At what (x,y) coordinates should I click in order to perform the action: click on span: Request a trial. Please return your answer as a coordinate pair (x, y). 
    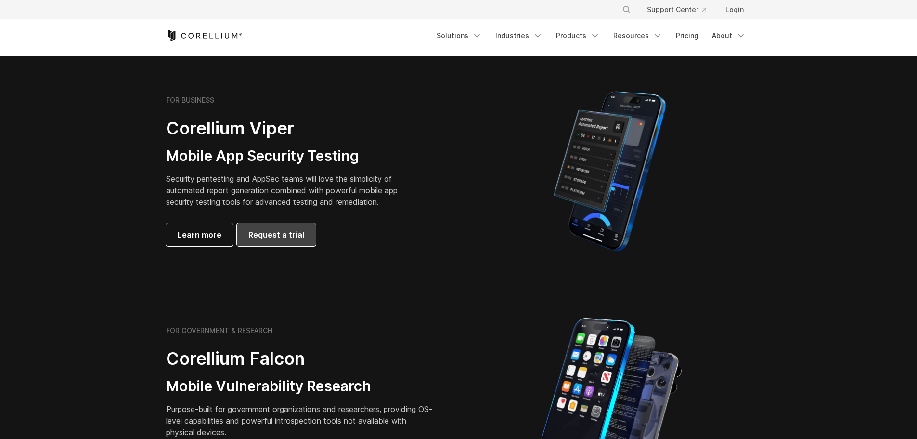
    Looking at the image, I should click on (276, 234).